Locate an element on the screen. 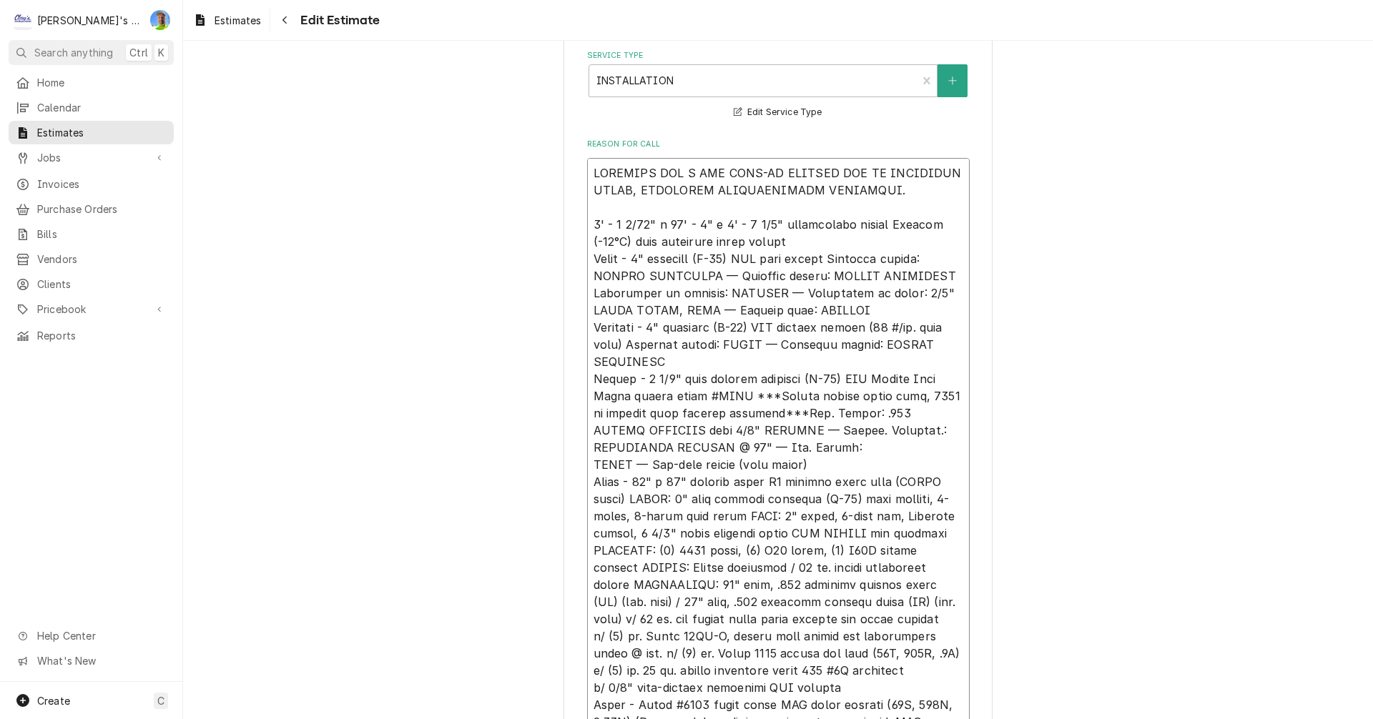  span: Calendar is located at coordinates (102, 107).